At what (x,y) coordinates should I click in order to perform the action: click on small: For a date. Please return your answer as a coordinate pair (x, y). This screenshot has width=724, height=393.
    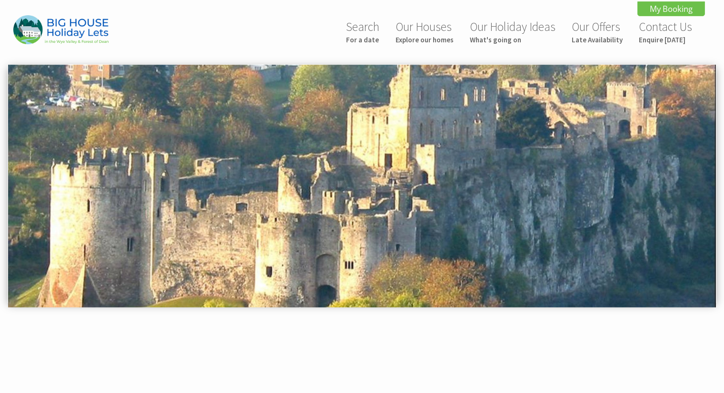
    Looking at the image, I should click on (363, 40).